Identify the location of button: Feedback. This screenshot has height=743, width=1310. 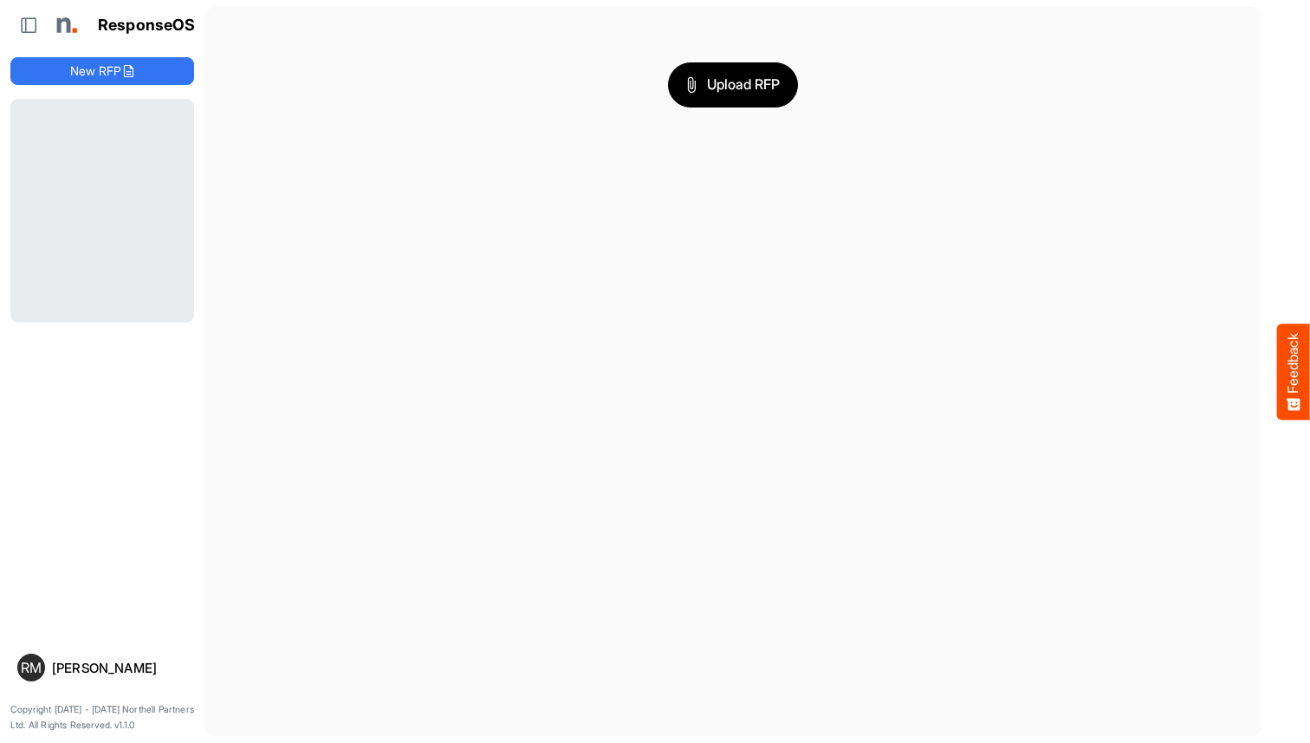
(1294, 371).